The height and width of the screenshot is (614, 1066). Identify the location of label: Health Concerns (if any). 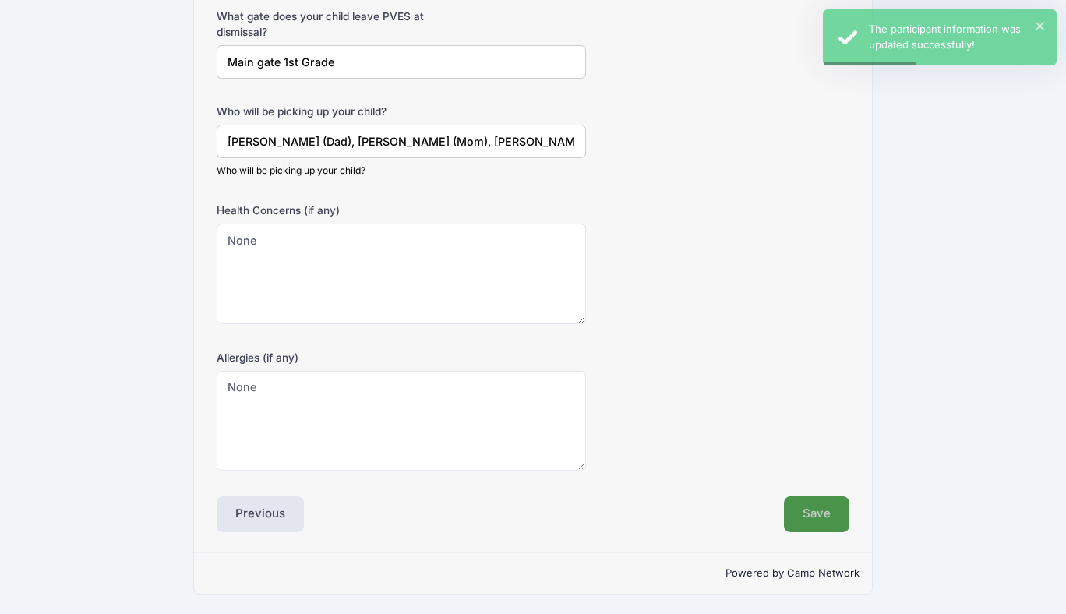
(322, 210).